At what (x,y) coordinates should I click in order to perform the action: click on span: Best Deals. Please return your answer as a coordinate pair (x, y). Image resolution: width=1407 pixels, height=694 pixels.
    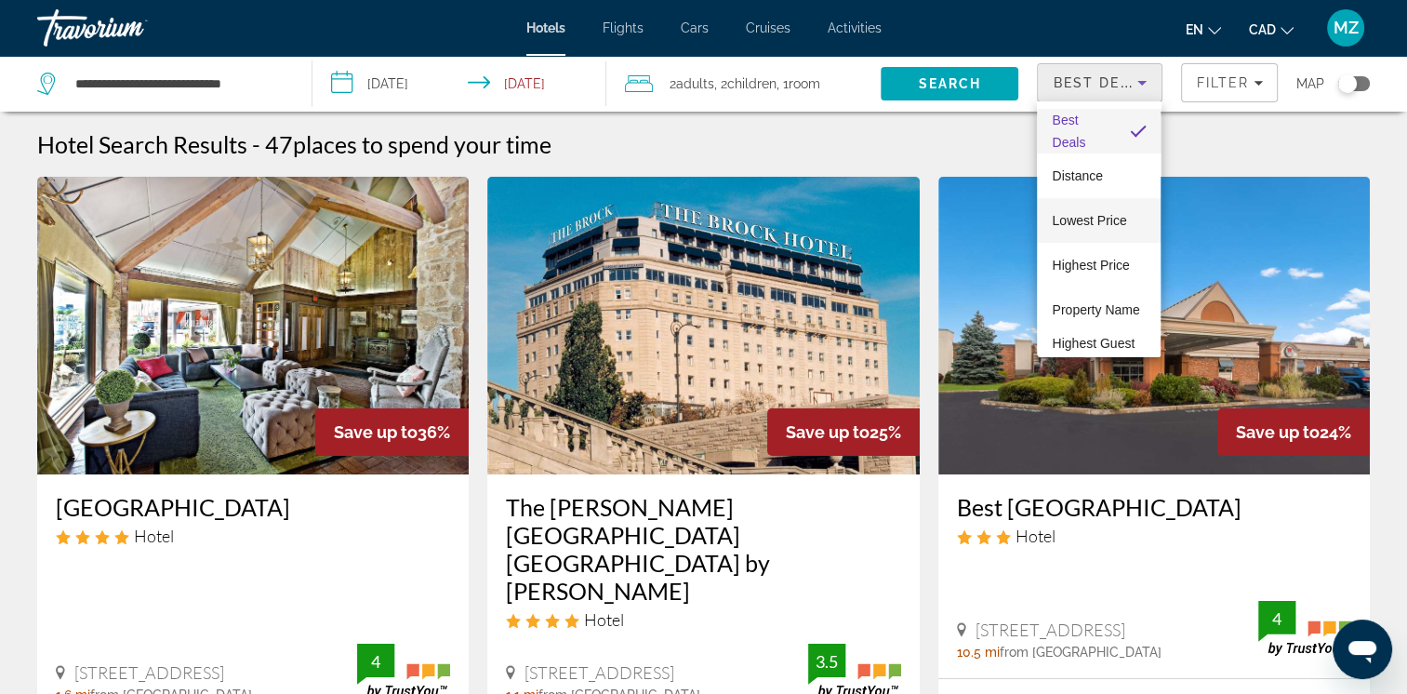
    Looking at the image, I should click on (1069, 131).